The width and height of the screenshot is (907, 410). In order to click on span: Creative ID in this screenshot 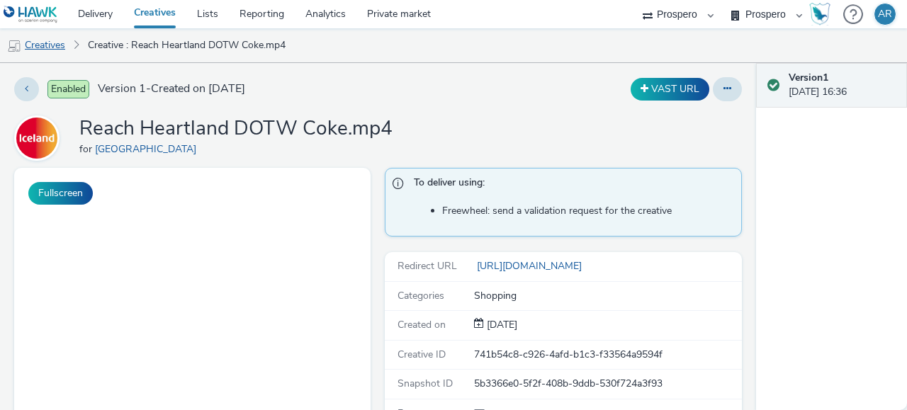, I will do `click(421, 354)`.